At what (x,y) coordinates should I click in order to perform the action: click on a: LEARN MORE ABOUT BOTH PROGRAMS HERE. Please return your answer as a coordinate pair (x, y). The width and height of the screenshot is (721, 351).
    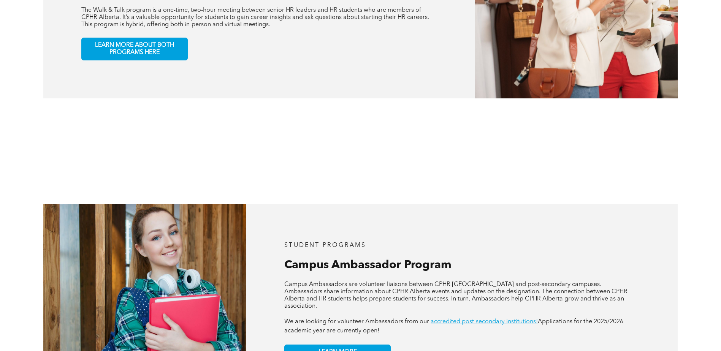
    Looking at the image, I should click on (134, 49).